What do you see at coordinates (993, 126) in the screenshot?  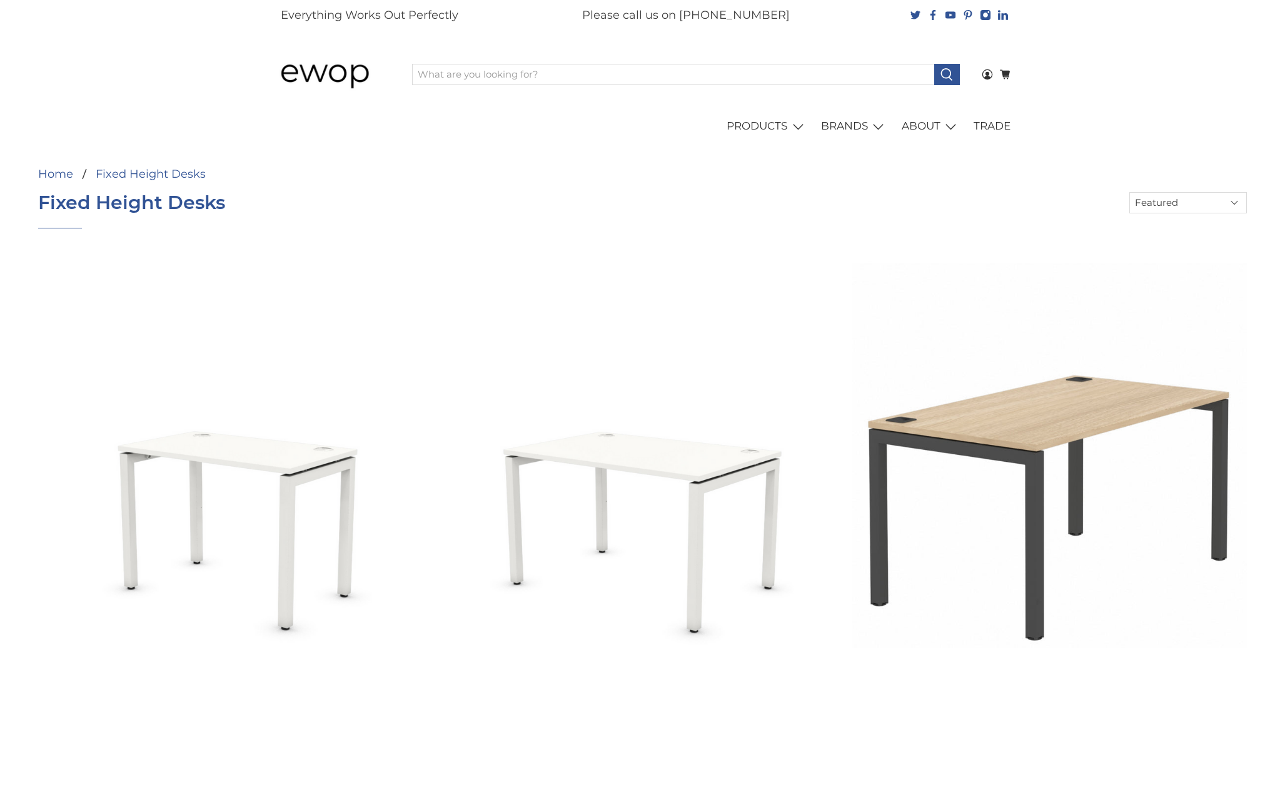 I see `a: TRADE` at bounding box center [993, 126].